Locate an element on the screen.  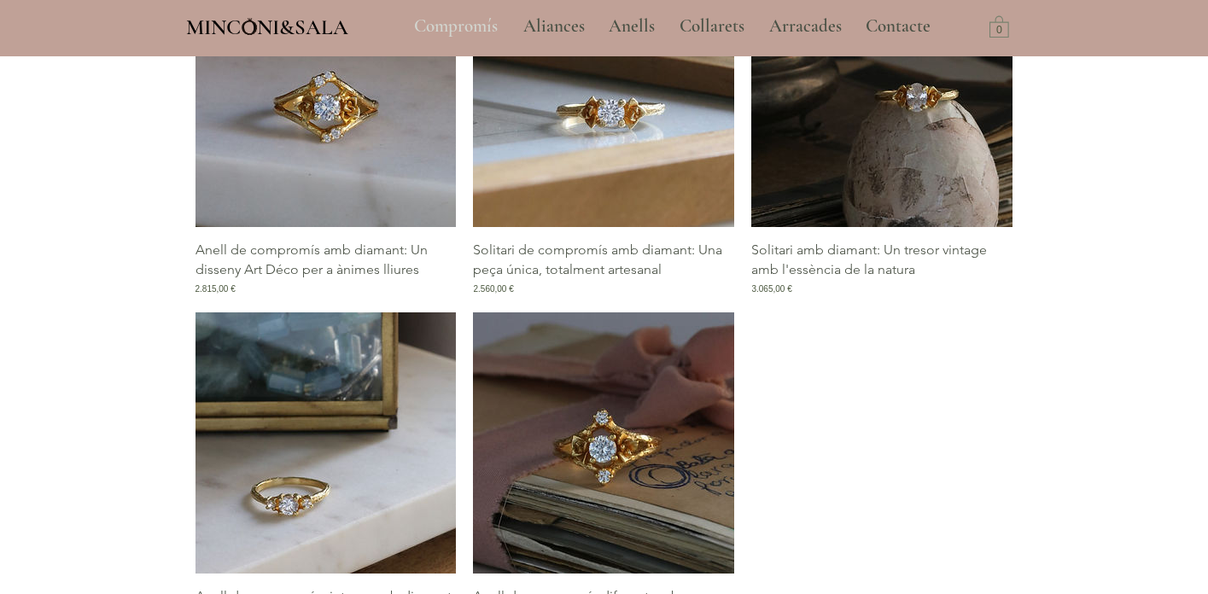
font: Anell de compromís amb diamant: Un disseny Art Déco per a ànimes lliures is located at coordinates (312, 259).